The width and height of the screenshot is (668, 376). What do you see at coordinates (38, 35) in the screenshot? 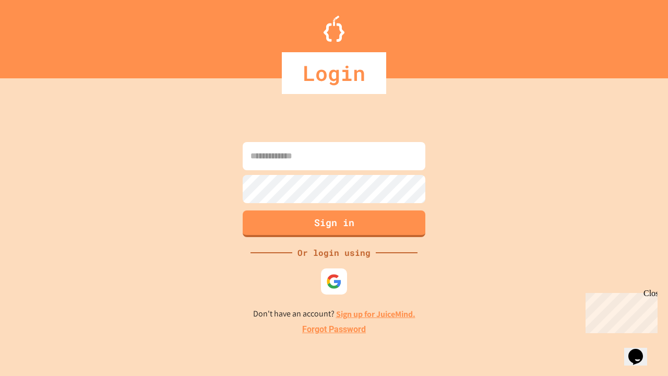
I see `div: Chat with us now!Close` at bounding box center [38, 35].